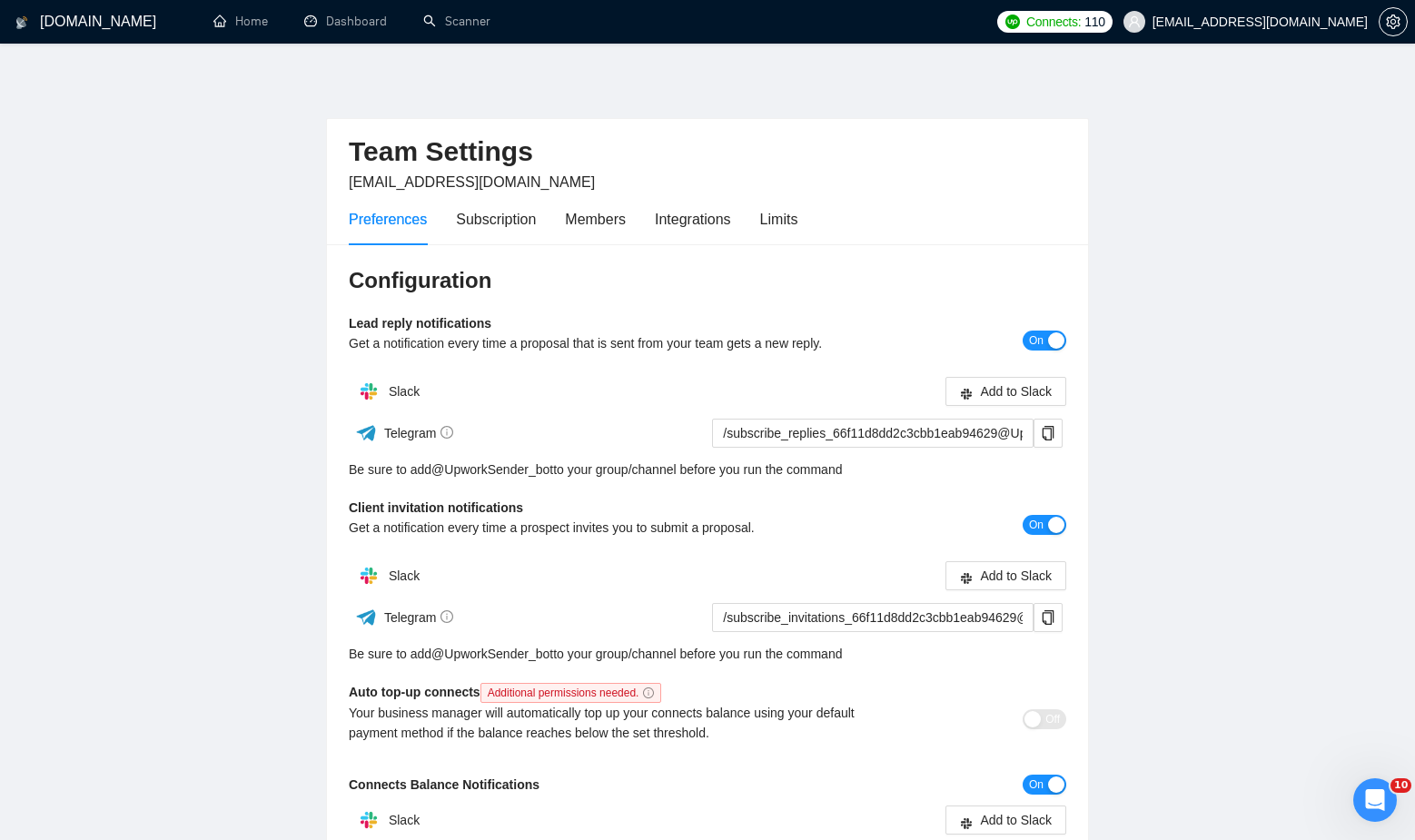 This screenshot has height=840, width=1415. Describe the element at coordinates (1394, 22) in the screenshot. I see `span: setting` at that location.